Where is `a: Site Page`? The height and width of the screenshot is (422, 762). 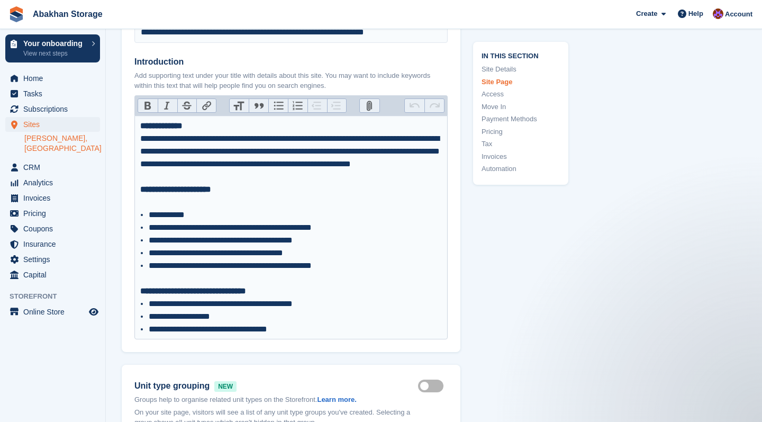
a: Site Page is located at coordinates (521, 82).